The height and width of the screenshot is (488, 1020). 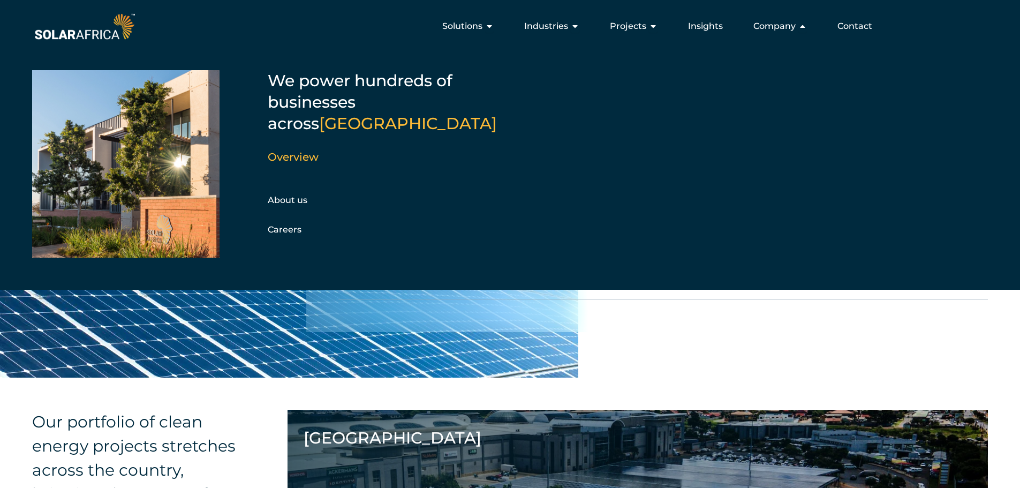 I want to click on a: About us, so click(x=287, y=200).